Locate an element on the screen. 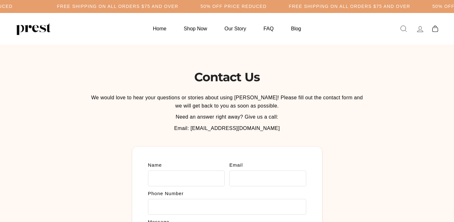 This screenshot has width=454, height=222. label: Phone number is located at coordinates (227, 193).